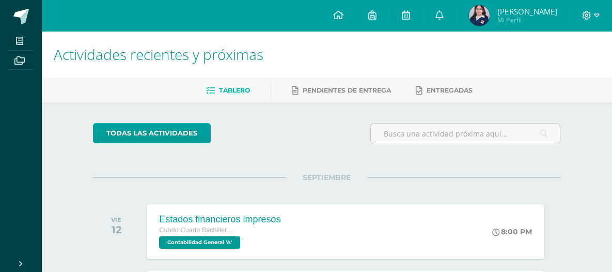  Describe the element at coordinates (116, 229) in the screenshot. I see `div: 12` at that location.